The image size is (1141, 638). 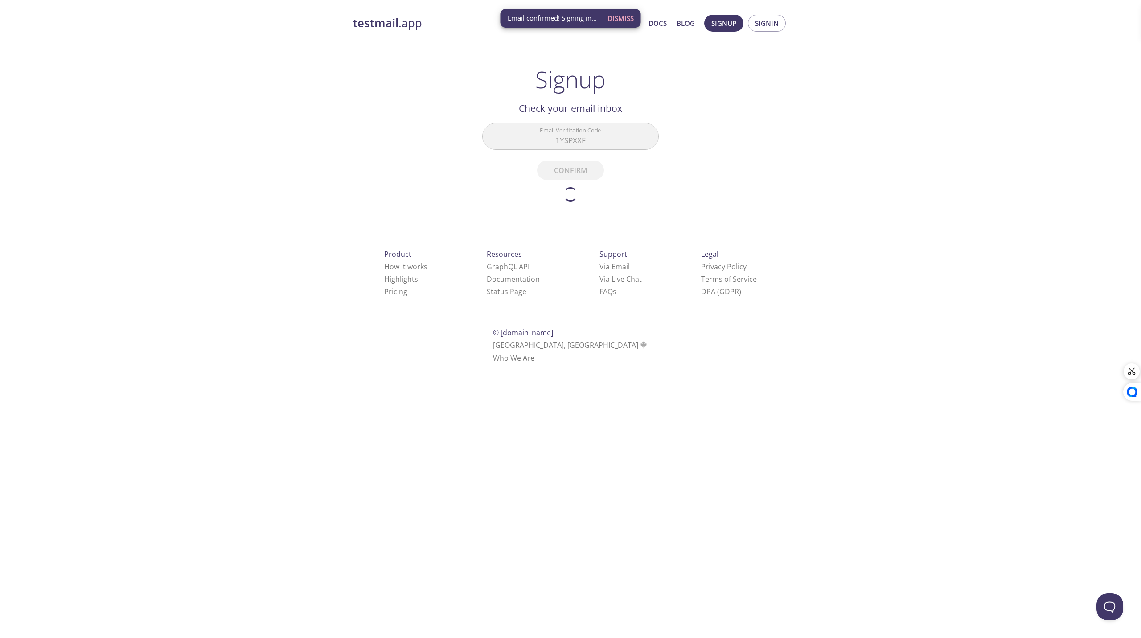 I want to click on a: testmail.app, so click(x=458, y=23).